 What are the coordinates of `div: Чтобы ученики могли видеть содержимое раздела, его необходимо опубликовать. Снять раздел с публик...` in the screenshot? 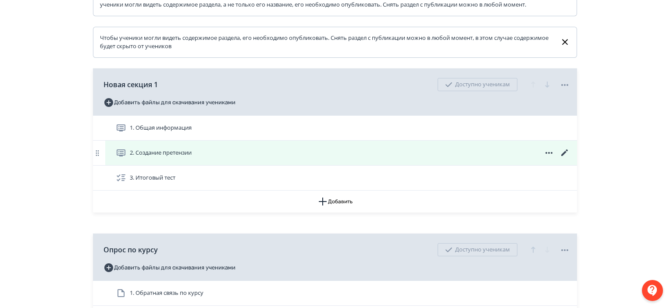 It's located at (326, 42).